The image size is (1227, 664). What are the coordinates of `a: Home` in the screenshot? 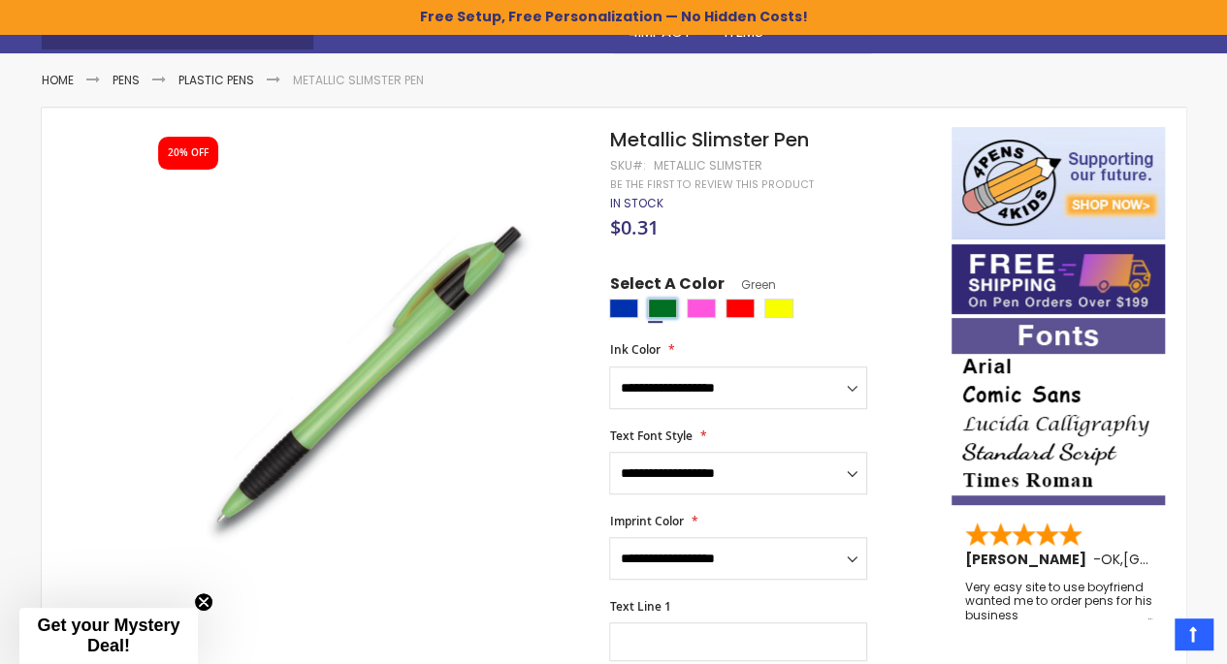 It's located at (57, 80).